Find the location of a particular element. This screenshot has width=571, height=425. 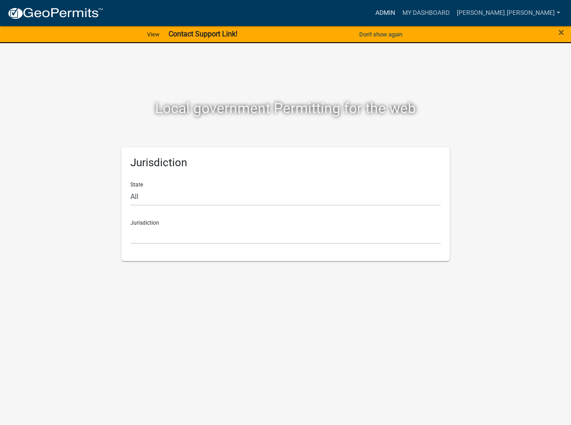

h2: Local government Permitting for the web is located at coordinates (286, 108).